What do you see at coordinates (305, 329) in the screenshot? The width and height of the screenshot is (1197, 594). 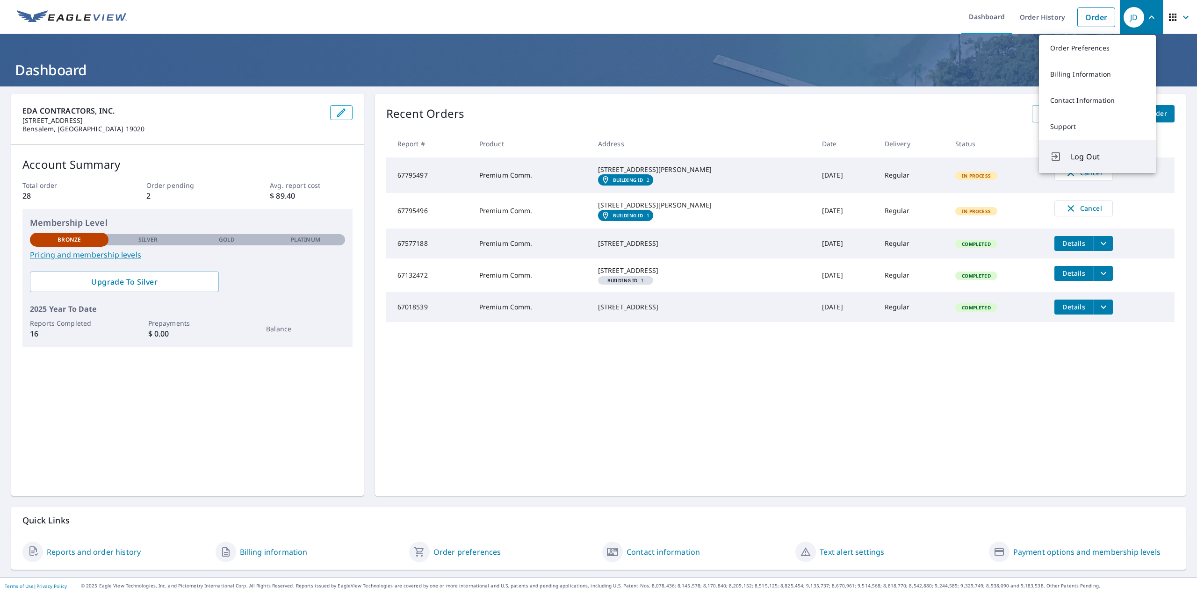 I see `p: Balance` at bounding box center [305, 329].